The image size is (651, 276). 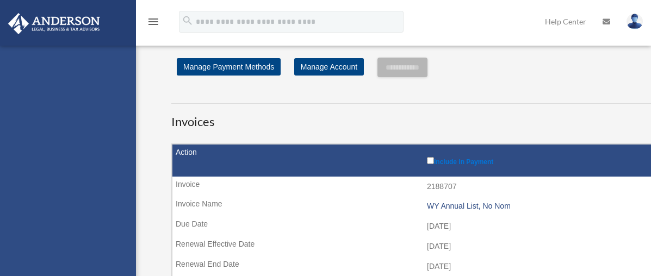 What do you see at coordinates (228, 67) in the screenshot?
I see `a: Manage Payment Methods` at bounding box center [228, 67].